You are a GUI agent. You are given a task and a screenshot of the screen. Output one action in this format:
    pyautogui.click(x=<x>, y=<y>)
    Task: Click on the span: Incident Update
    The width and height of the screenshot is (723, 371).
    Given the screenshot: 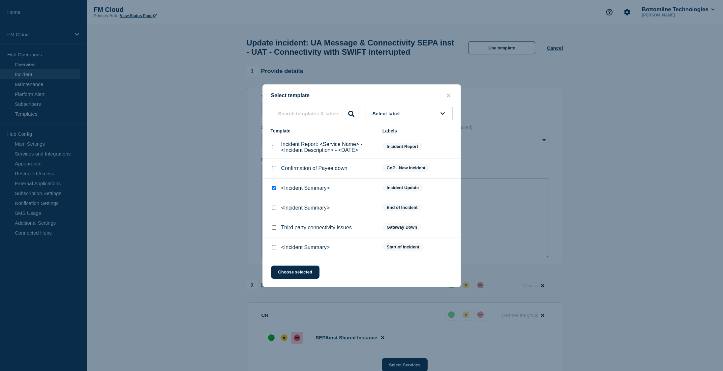 What is the action you would take?
    pyautogui.click(x=403, y=188)
    